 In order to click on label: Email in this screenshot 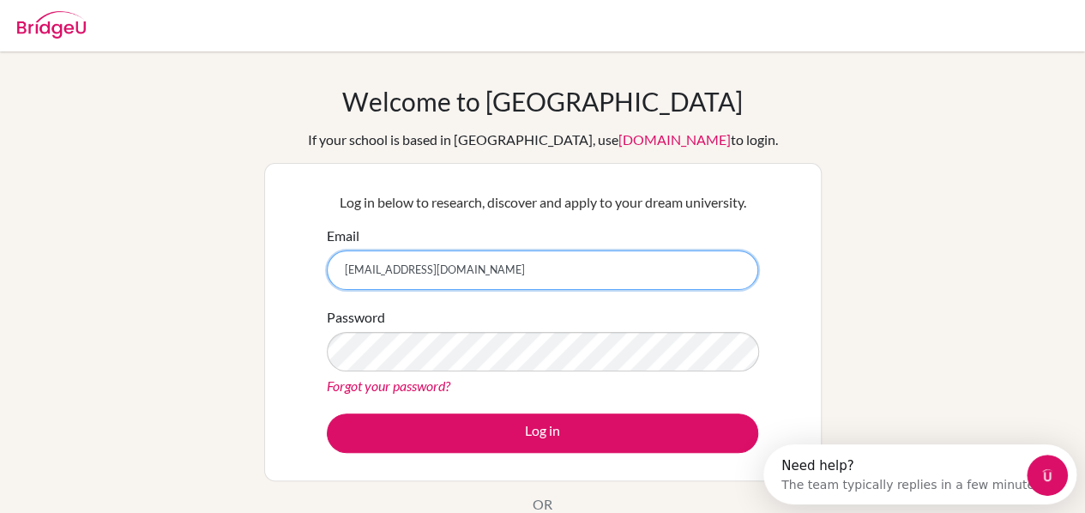, I will do `click(343, 236)`.